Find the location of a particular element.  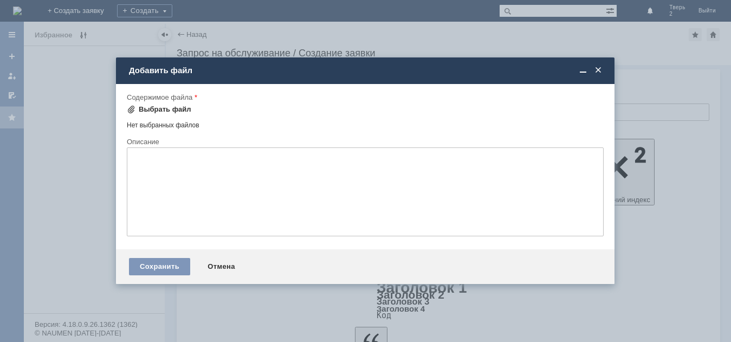

div: Выбрать файл is located at coordinates (165, 109).